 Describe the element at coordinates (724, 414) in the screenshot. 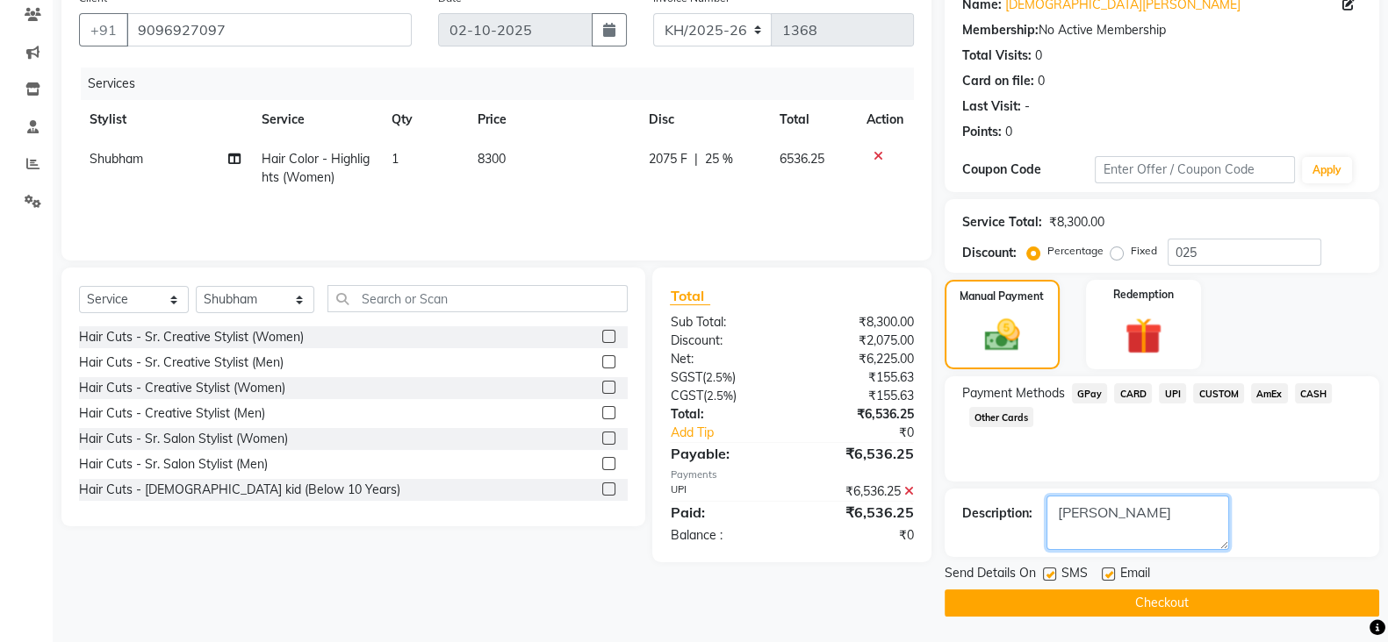

I see `div: Total:` at that location.